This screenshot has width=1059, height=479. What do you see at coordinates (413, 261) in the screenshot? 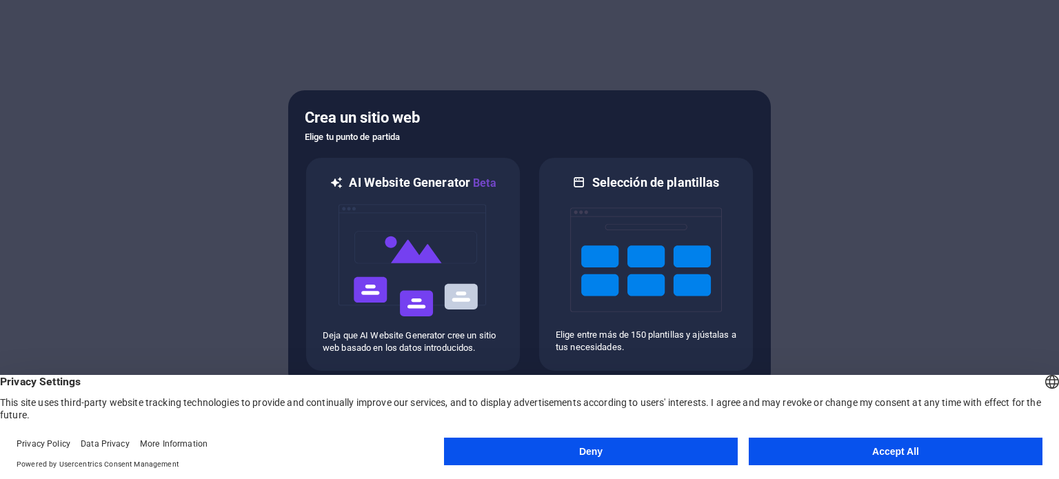
I see `img: ai` at bounding box center [413, 261].